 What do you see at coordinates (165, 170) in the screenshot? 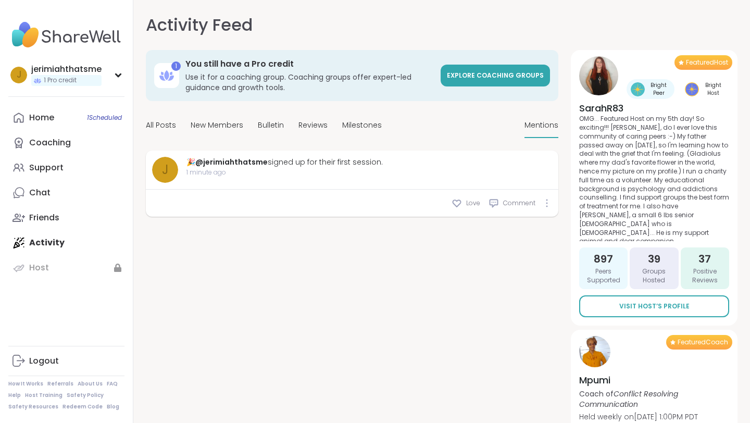
I see `a: j` at bounding box center [165, 170].